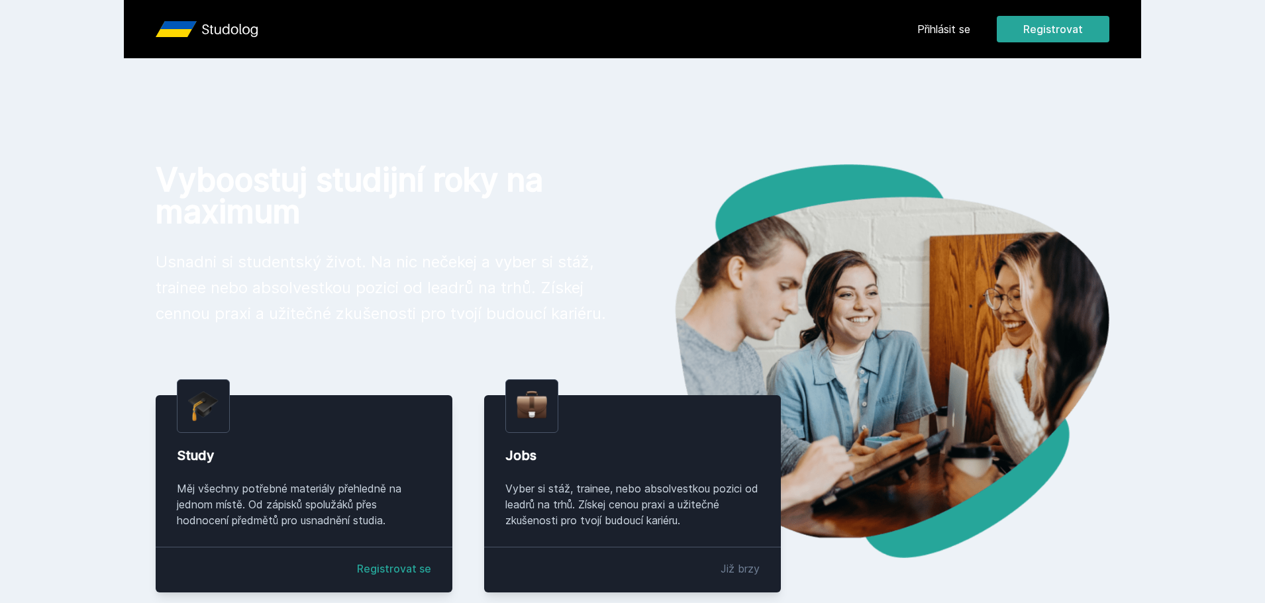  Describe the element at coordinates (394, 569) in the screenshot. I see `a: Registrovat se` at that location.